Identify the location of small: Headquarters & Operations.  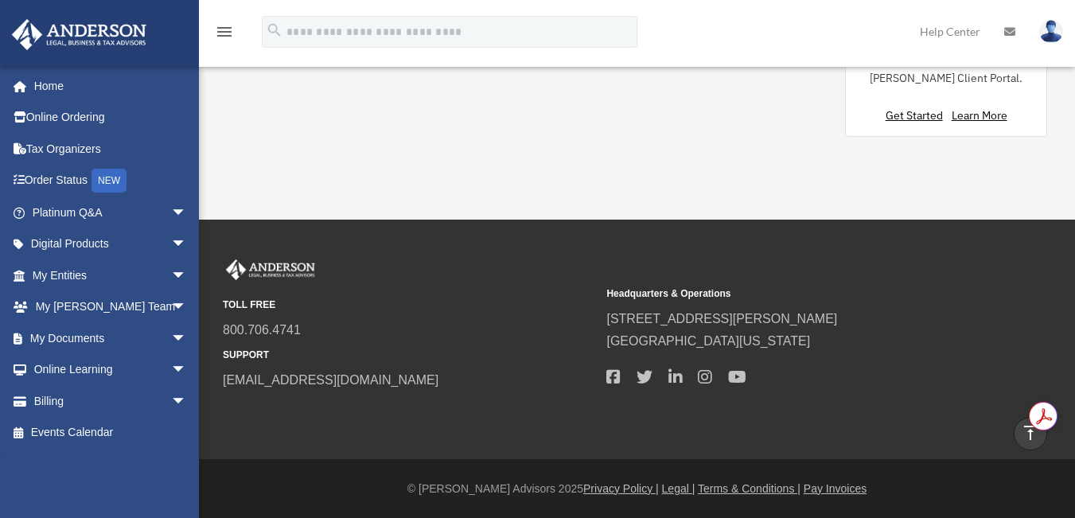
(793, 294).